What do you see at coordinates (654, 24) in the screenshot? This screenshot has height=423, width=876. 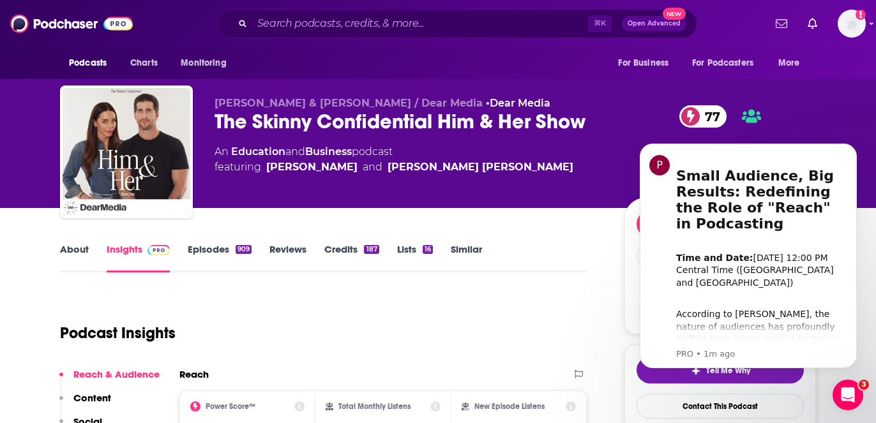 I see `button: Open AdvancedNew` at bounding box center [654, 24].